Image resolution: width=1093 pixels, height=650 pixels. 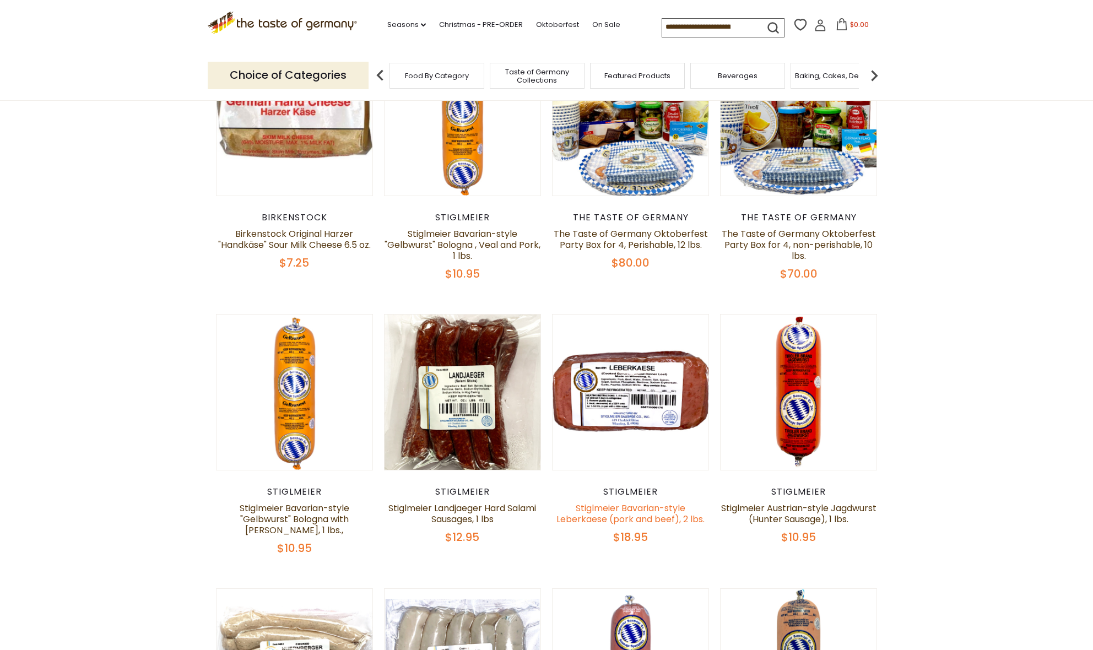 What do you see at coordinates (798, 392) in the screenshot?
I see `img: Stiglmeier Austrian-style Jagdwurst (Hunter Sausage), 1 lbs.` at bounding box center [798, 392].